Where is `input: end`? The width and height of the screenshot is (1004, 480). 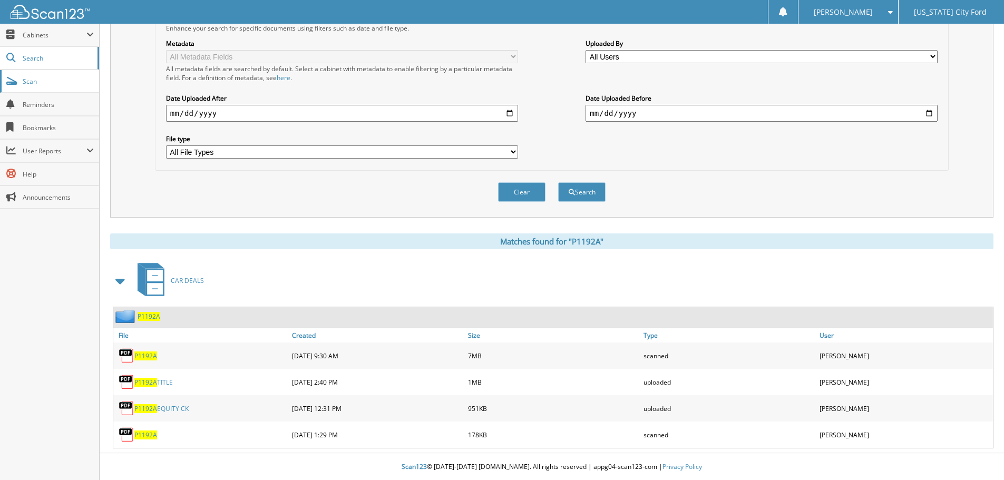
input: end is located at coordinates (761, 113).